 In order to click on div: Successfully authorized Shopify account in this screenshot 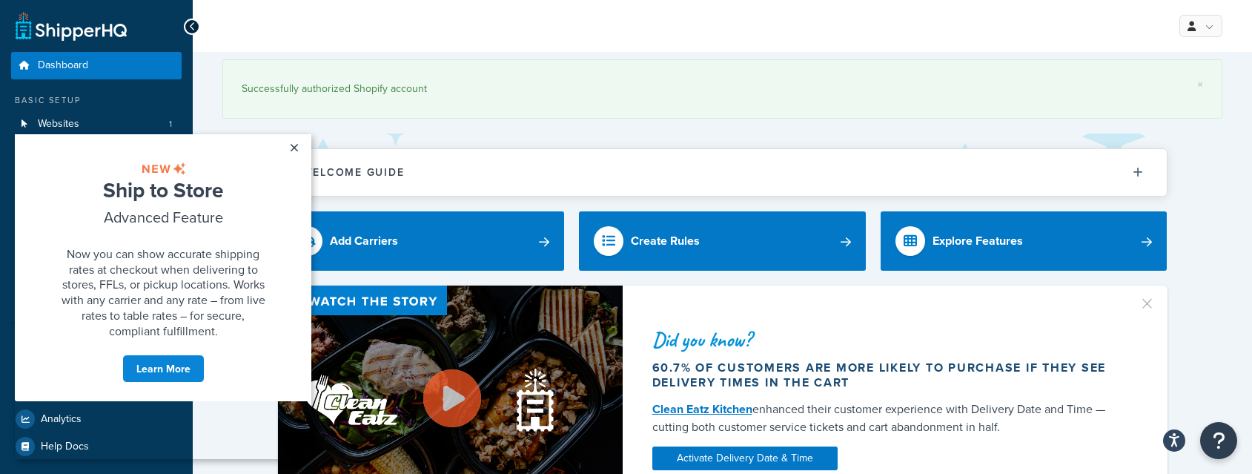, I will do `click(722, 89)`.